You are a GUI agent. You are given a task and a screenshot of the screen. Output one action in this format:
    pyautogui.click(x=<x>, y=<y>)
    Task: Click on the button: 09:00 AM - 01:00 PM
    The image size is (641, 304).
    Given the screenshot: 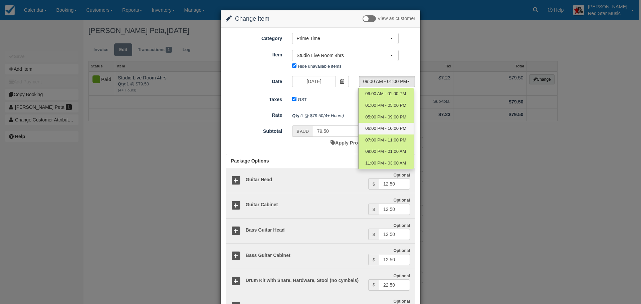 What is the action you would take?
    pyautogui.click(x=387, y=81)
    